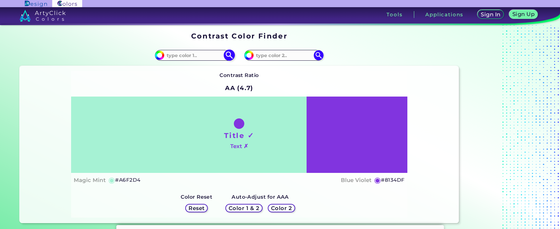 This screenshot has width=560, height=229. I want to click on h5: Color 2, so click(282, 208).